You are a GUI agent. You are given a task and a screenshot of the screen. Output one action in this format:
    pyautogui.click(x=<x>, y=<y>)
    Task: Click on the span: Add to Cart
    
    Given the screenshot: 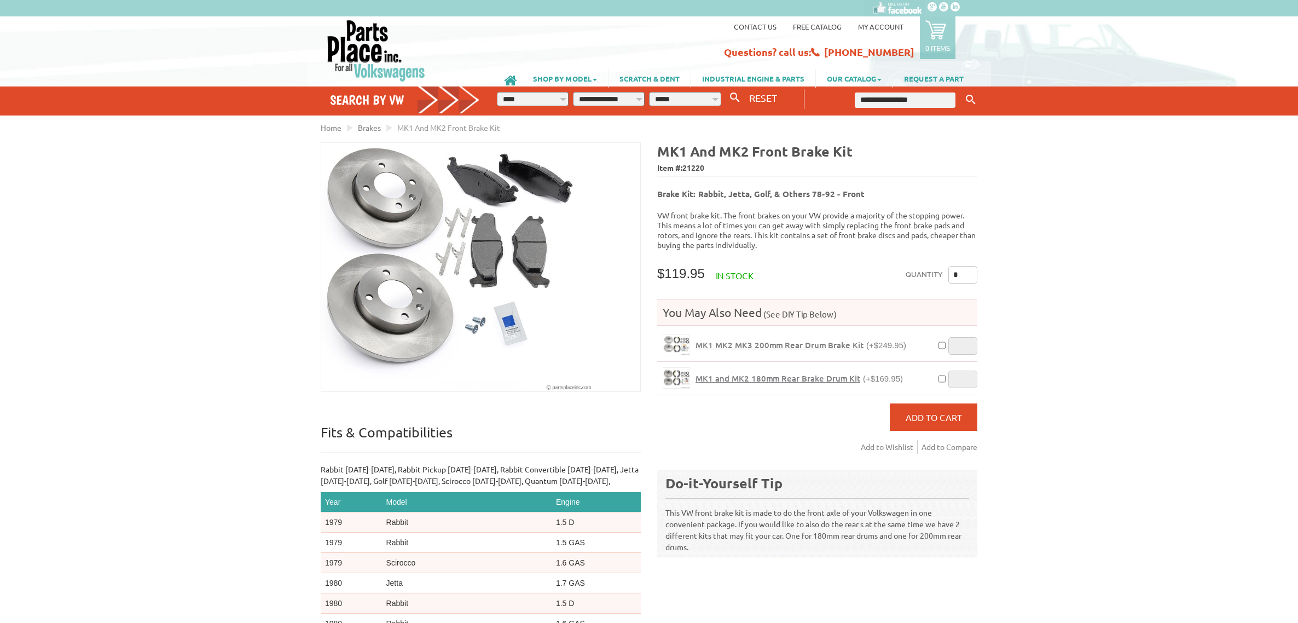 What is the action you would take?
    pyautogui.click(x=934, y=417)
    